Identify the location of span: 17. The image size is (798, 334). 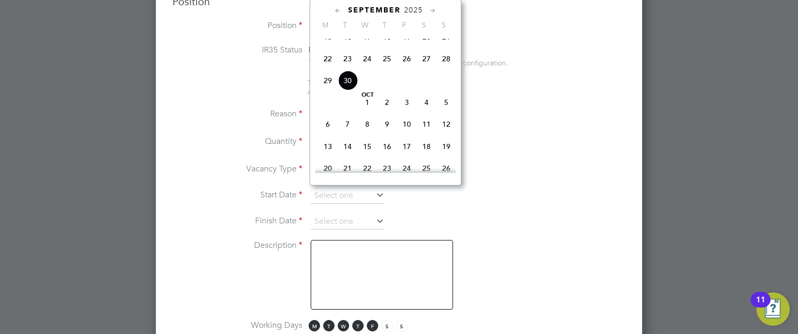
(407, 147).